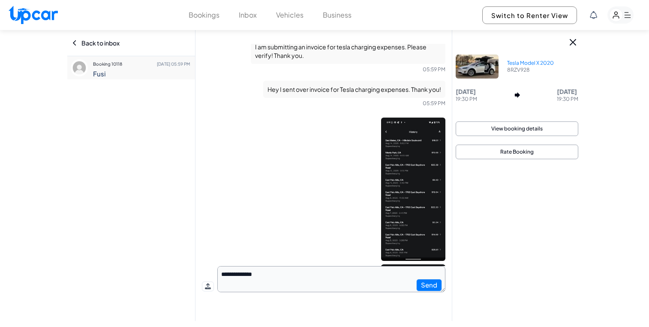  I want to click on button: Bookings, so click(204, 15).